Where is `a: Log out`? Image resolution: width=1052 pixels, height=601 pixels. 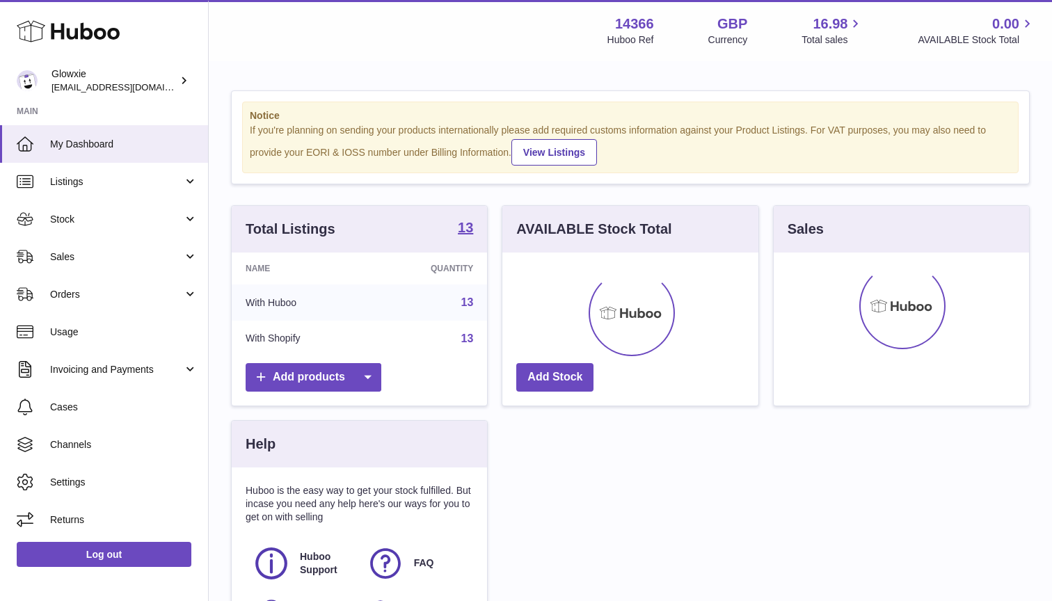 a: Log out is located at coordinates (104, 555).